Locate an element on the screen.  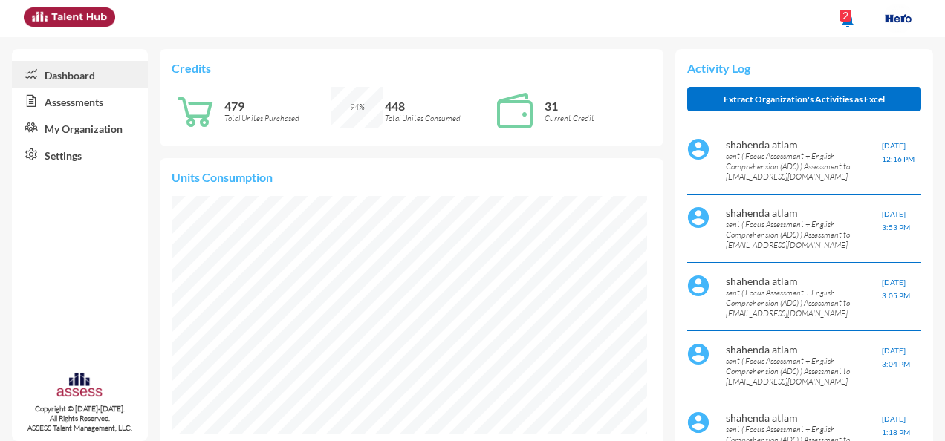
a: Settings is located at coordinates (79, 155).